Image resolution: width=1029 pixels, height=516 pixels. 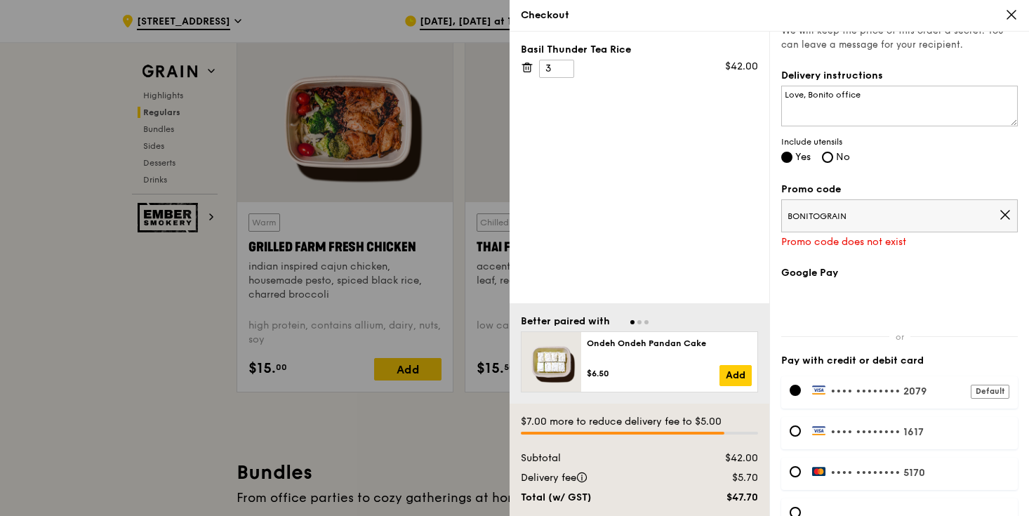 What do you see at coordinates (653, 373) in the screenshot?
I see `div: $6.50` at bounding box center [653, 373].